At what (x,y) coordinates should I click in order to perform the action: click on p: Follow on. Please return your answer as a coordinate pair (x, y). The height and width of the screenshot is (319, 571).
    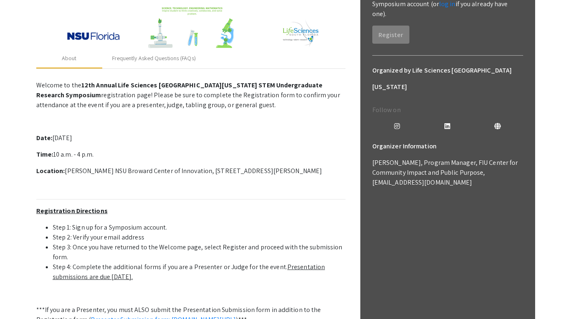
    Looking at the image, I should click on (447, 110).